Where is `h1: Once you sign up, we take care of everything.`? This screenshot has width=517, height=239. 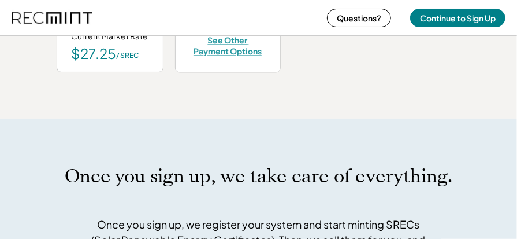 h1: Once you sign up, we take care of everything. is located at coordinates (258, 176).